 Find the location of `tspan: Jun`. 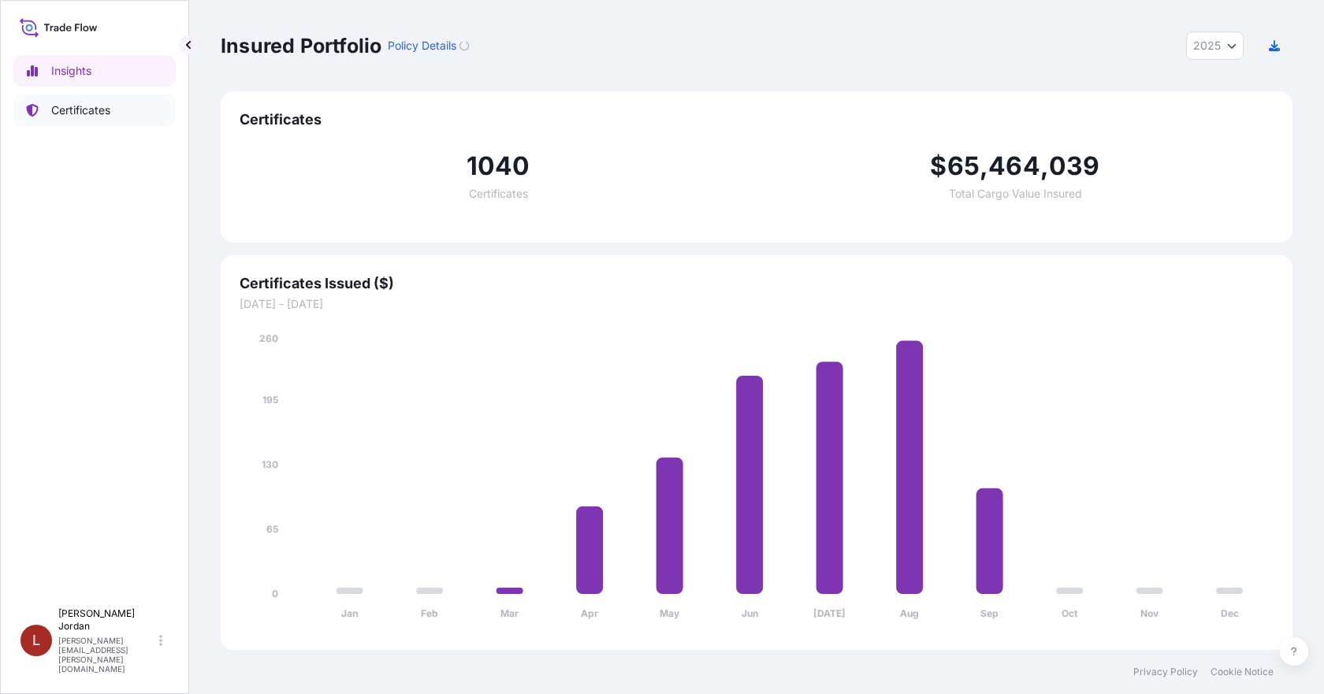

tspan: Jun is located at coordinates (749, 613).